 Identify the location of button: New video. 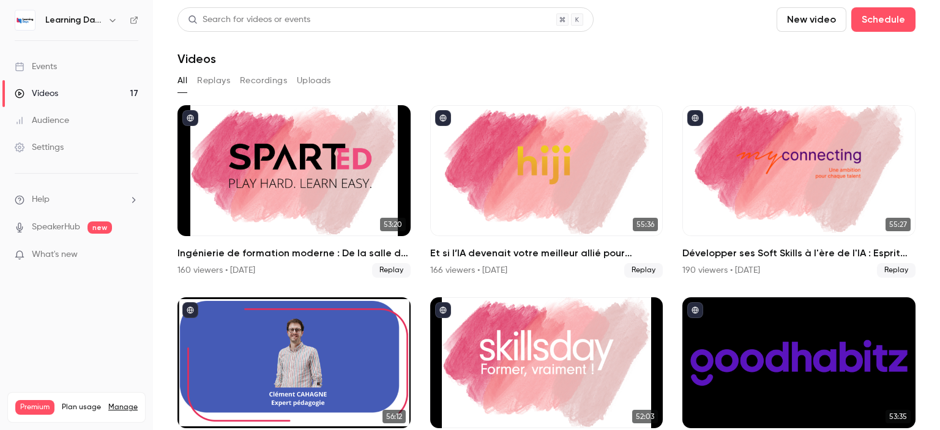
(812, 20).